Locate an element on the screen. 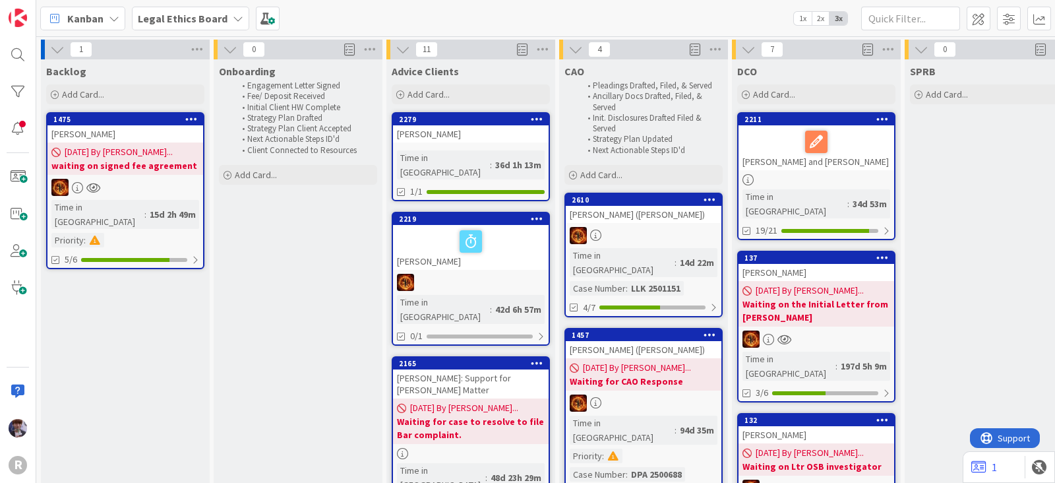  div: R is located at coordinates (18, 465).